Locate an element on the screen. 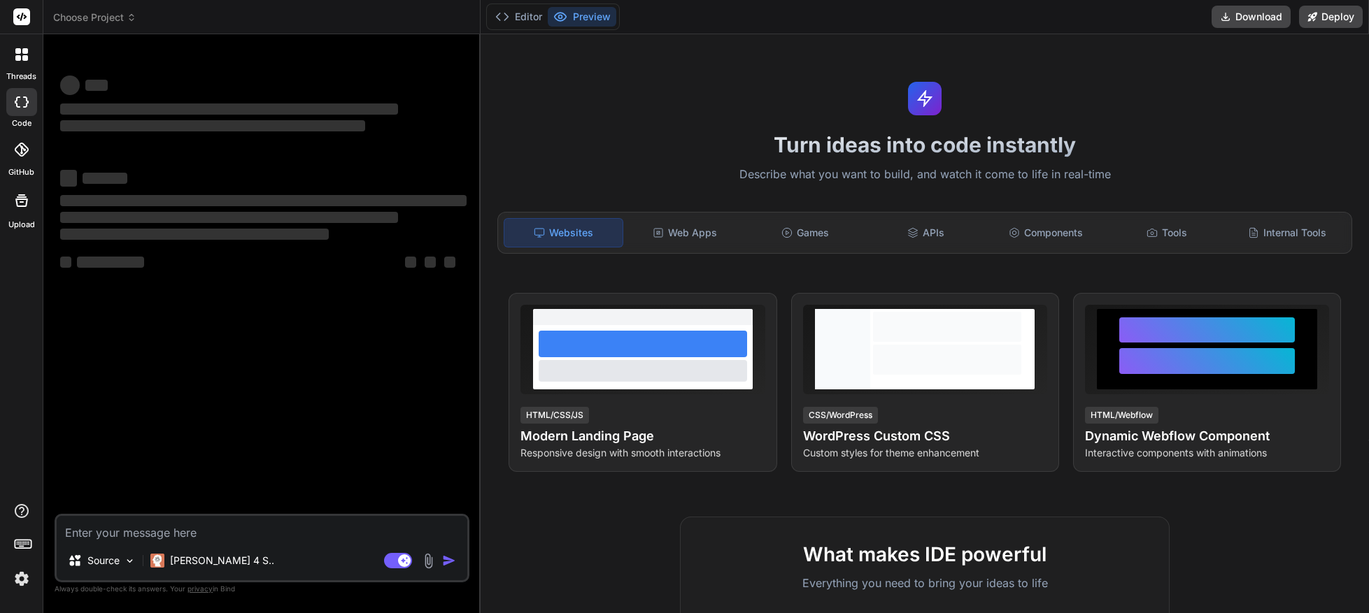 This screenshot has width=1369, height=613. div: Websites is located at coordinates (563, 233).